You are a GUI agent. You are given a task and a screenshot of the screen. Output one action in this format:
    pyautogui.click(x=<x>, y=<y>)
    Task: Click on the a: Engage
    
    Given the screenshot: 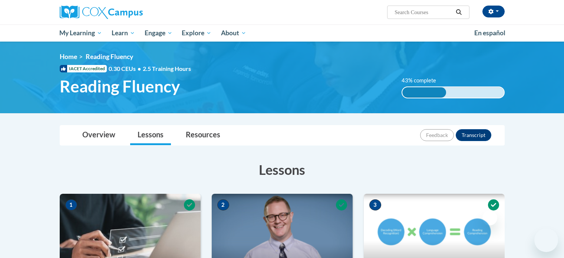 What is the action you would take?
    pyautogui.click(x=158, y=33)
    